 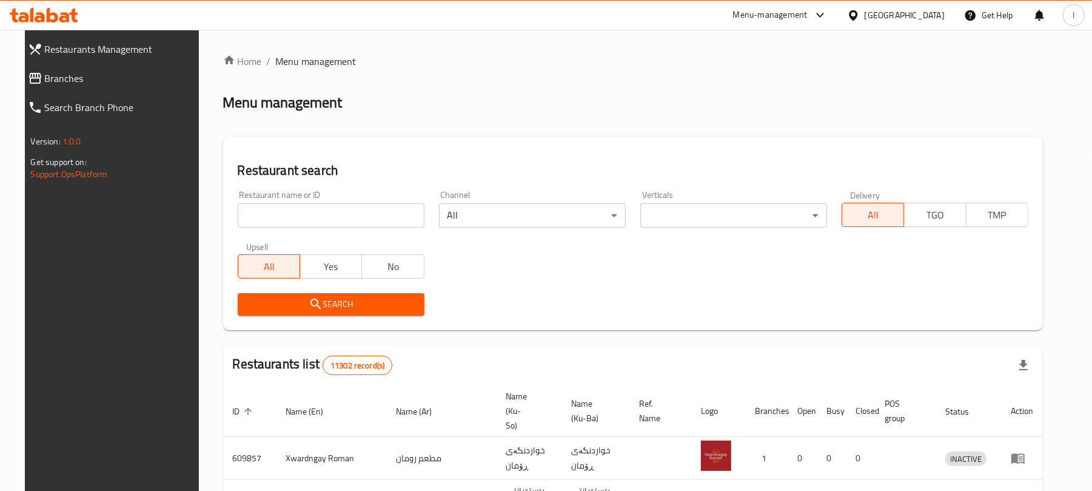 What do you see at coordinates (861, 411) in the screenshot?
I see `th: Closed` at bounding box center [861, 411].